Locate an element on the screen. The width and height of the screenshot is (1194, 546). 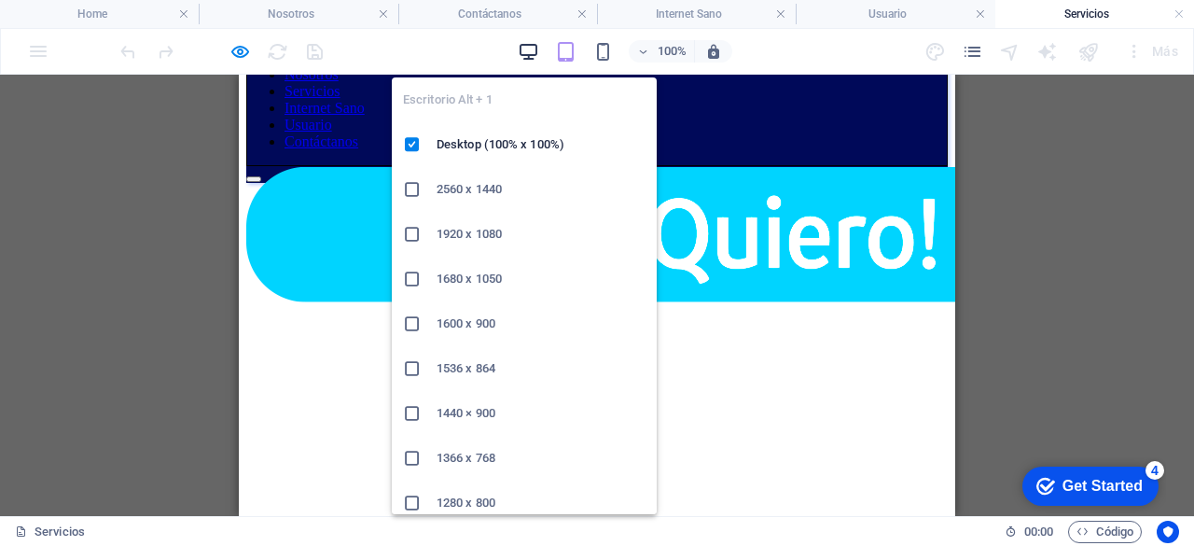
h4: Internet Sano is located at coordinates (696, 14).